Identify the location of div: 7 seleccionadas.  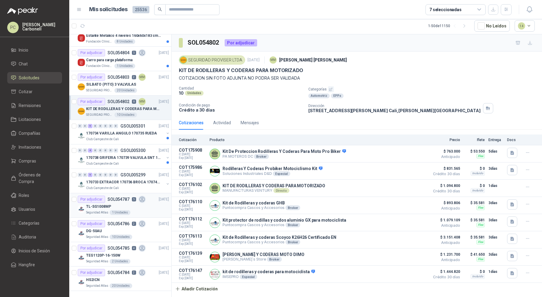
(446, 10).